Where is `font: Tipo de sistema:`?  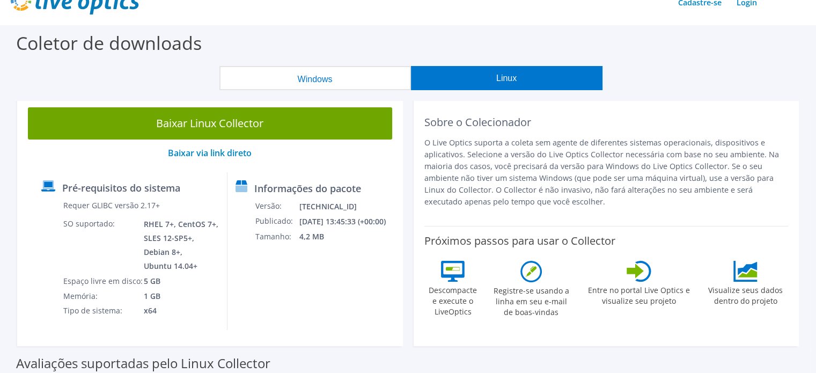 font: Tipo de sistema: is located at coordinates (93, 310).